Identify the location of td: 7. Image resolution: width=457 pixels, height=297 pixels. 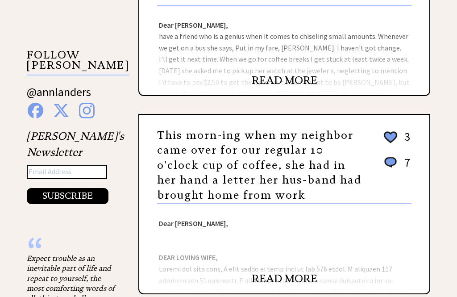
(405, 166).